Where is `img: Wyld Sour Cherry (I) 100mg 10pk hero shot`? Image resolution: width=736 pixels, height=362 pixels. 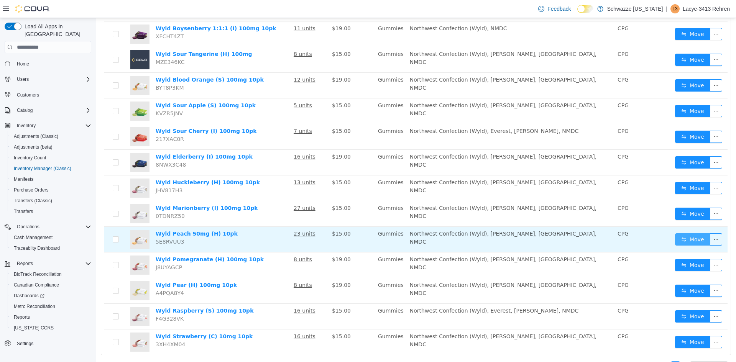 img: Wyld Sour Cherry (I) 100mg 10pk hero shot is located at coordinates (44, 119).